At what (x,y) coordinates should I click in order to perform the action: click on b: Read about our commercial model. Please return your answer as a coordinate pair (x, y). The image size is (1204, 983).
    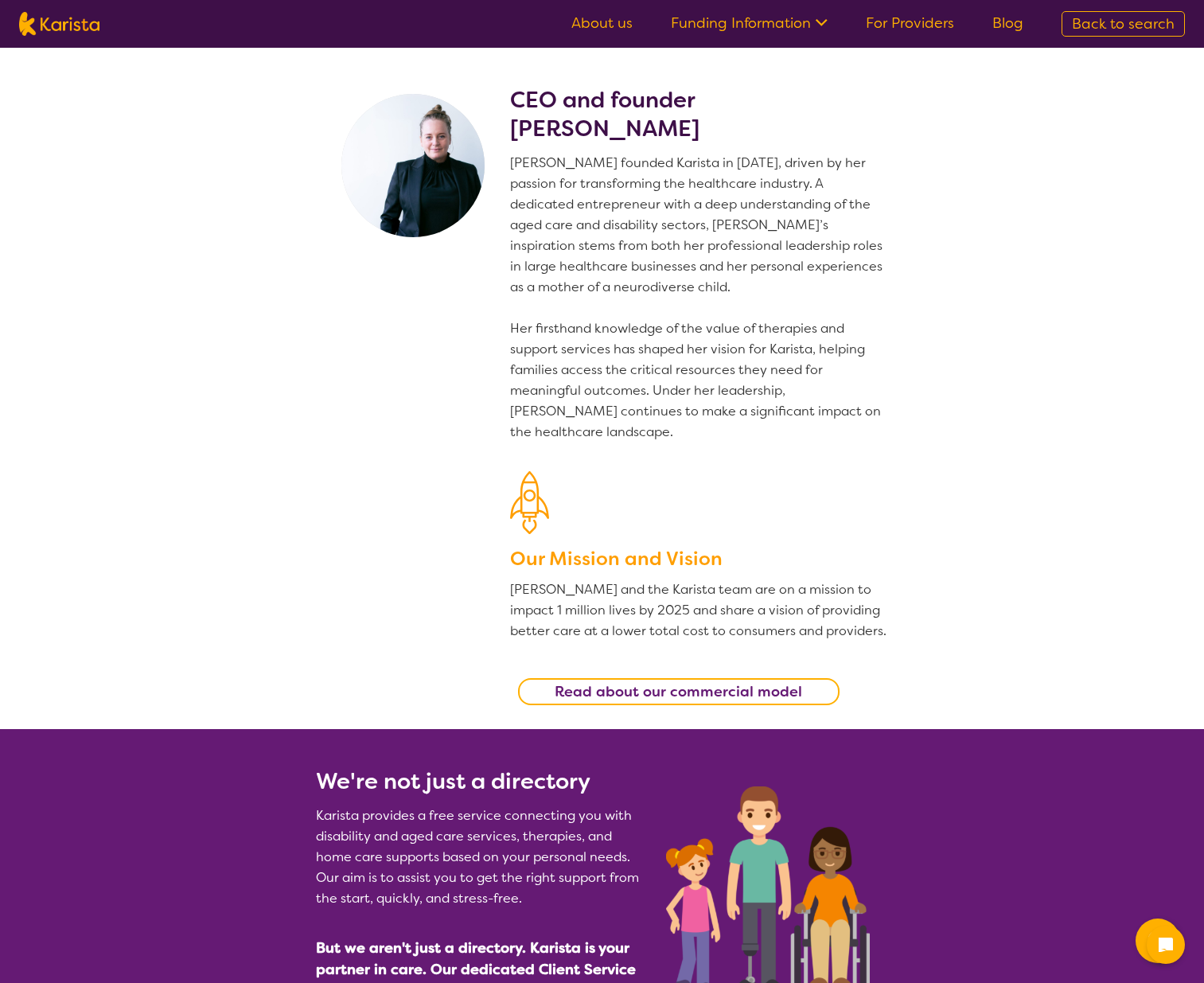
    Looking at the image, I should click on (678, 692).